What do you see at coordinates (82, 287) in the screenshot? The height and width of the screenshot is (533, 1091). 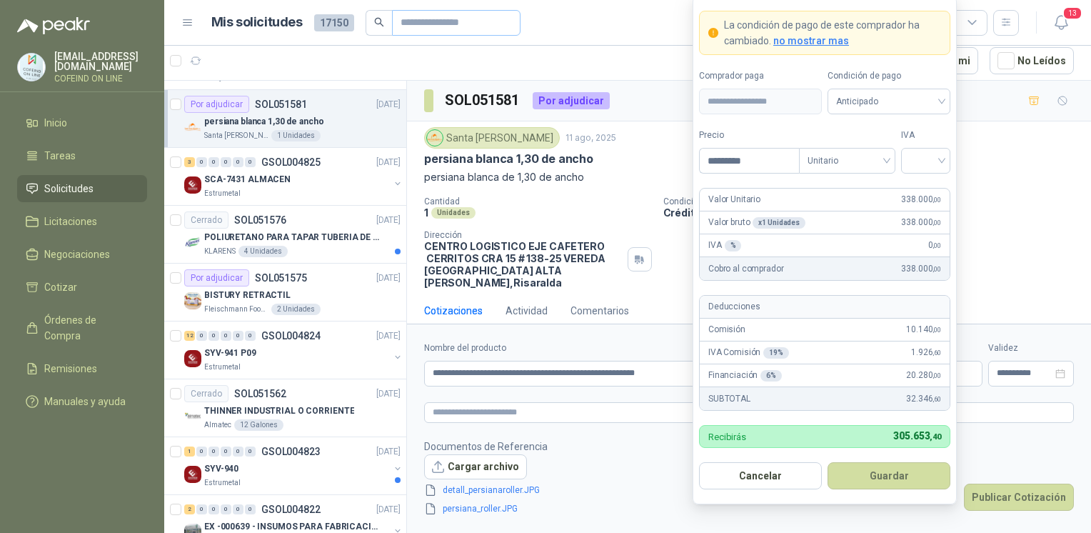 I see `a: Cotizar` at bounding box center [82, 287].